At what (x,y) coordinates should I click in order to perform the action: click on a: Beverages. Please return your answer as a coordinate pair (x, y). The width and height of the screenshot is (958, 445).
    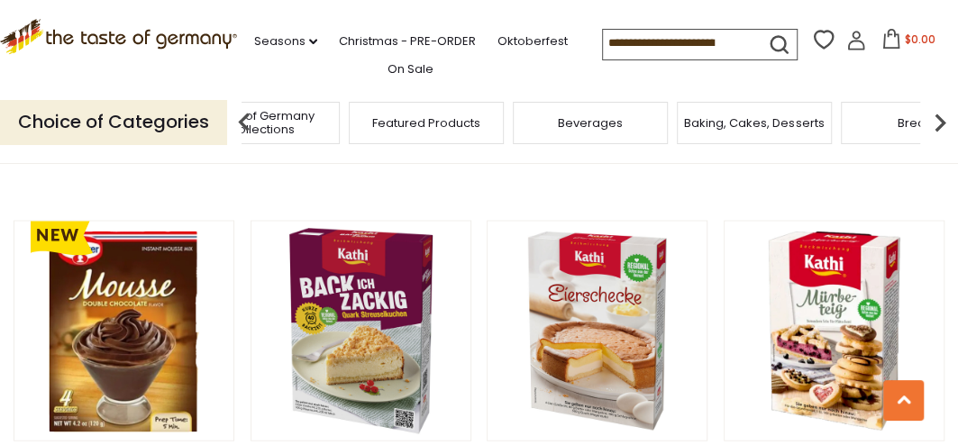
    Looking at the image, I should click on (590, 123).